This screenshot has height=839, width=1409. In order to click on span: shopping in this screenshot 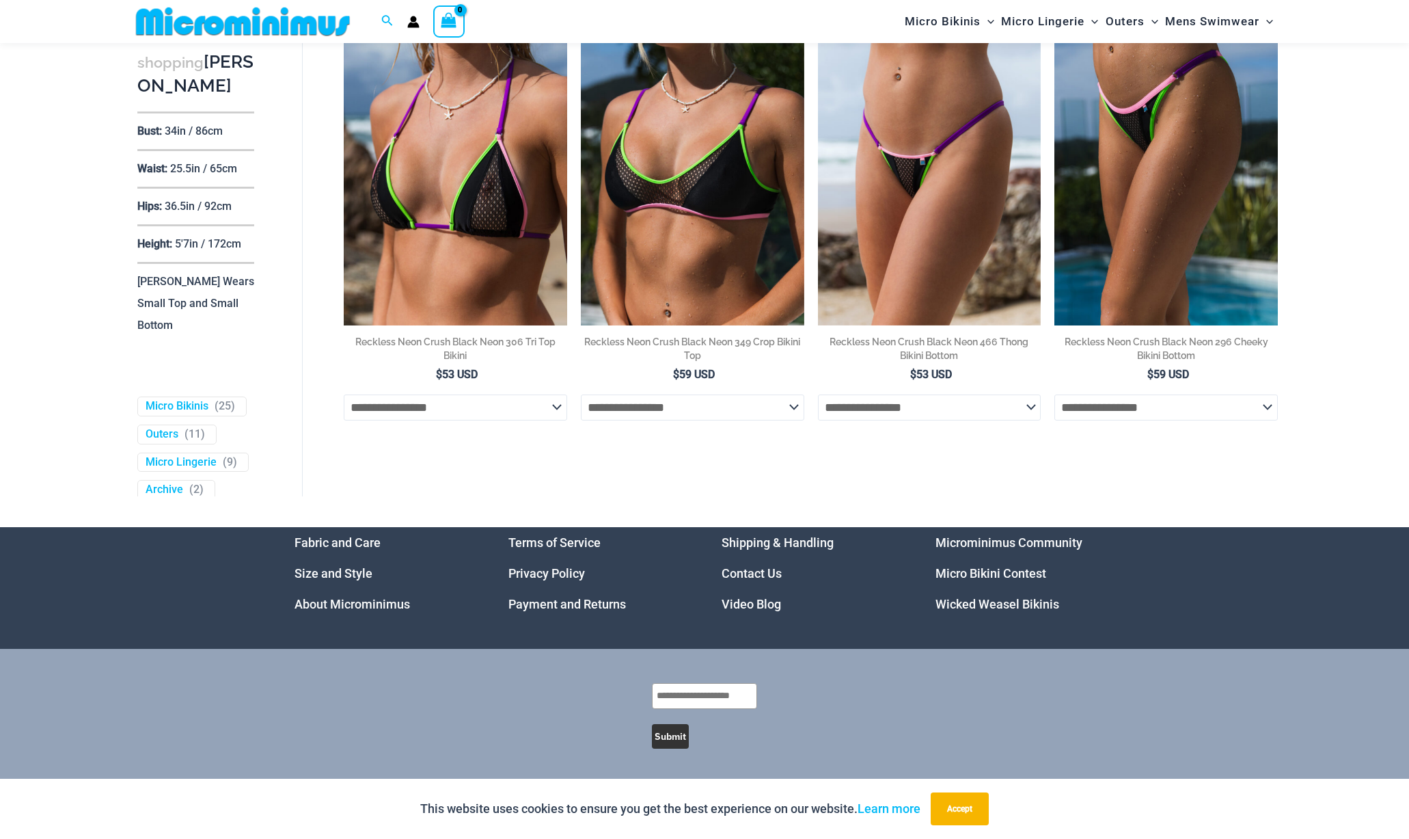, I will do `click(170, 62)`.